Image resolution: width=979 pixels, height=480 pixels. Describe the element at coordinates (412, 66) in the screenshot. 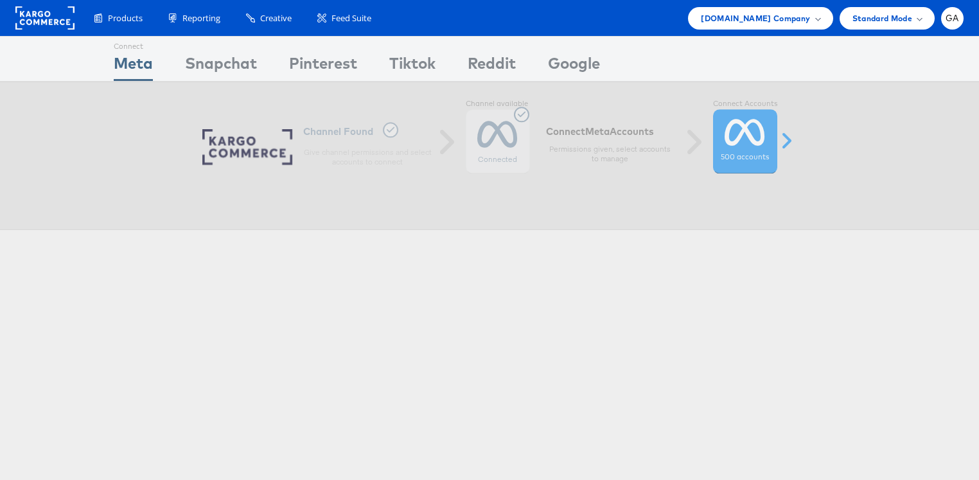

I see `div: Tiktok` at that location.